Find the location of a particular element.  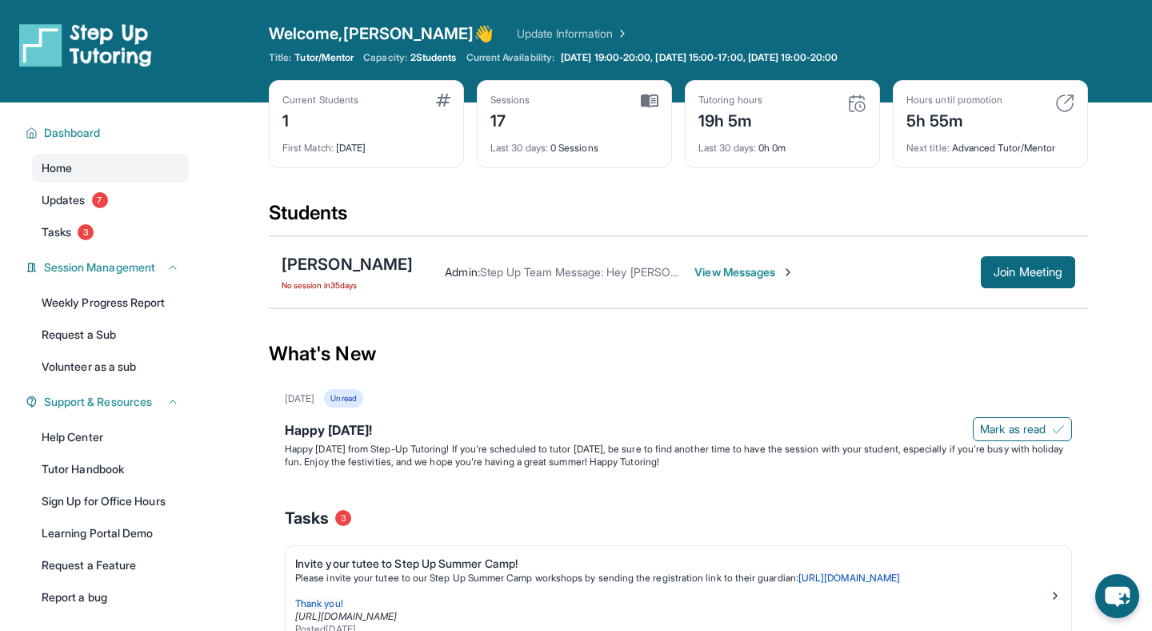

button: Session Management is located at coordinates (108, 267).